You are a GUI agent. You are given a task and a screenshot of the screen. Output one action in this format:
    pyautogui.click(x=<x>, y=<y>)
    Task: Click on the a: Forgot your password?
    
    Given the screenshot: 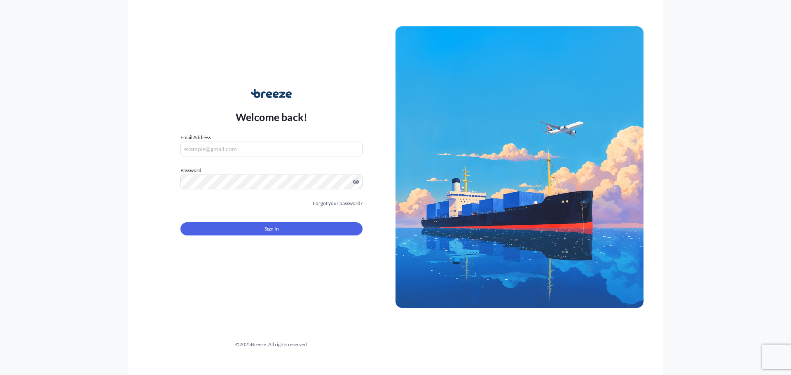 What is the action you would take?
    pyautogui.click(x=337, y=204)
    